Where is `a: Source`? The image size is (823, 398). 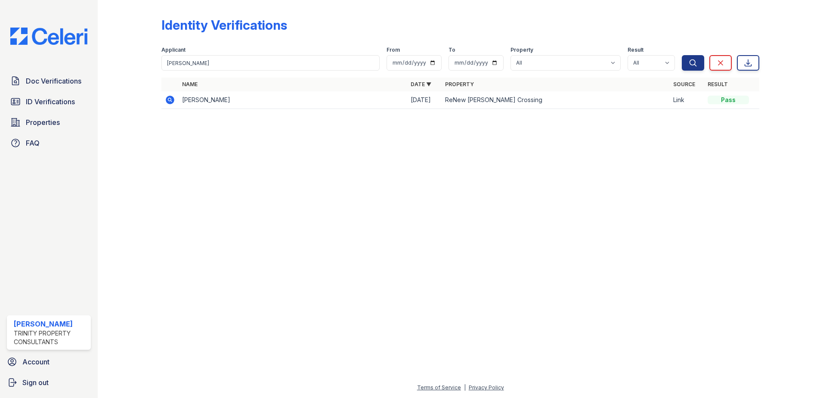
a: Source is located at coordinates (684, 84).